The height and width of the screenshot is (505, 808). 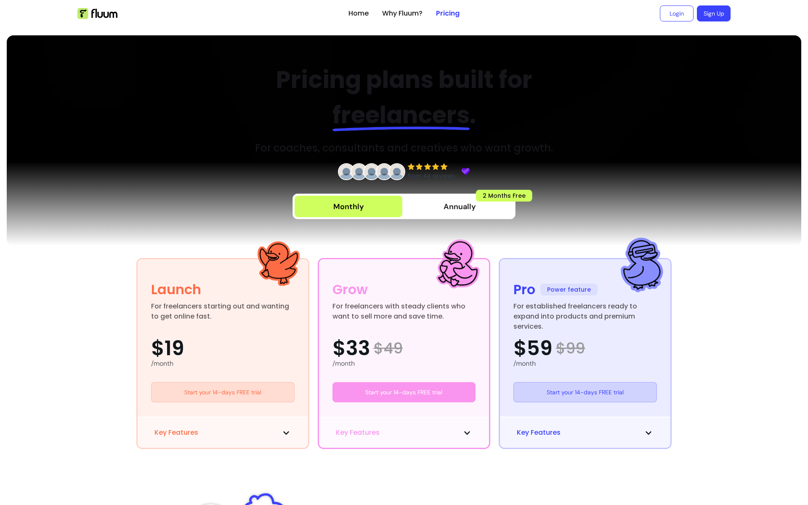 What do you see at coordinates (459, 207) in the screenshot?
I see `span: Annually` at bounding box center [459, 207].